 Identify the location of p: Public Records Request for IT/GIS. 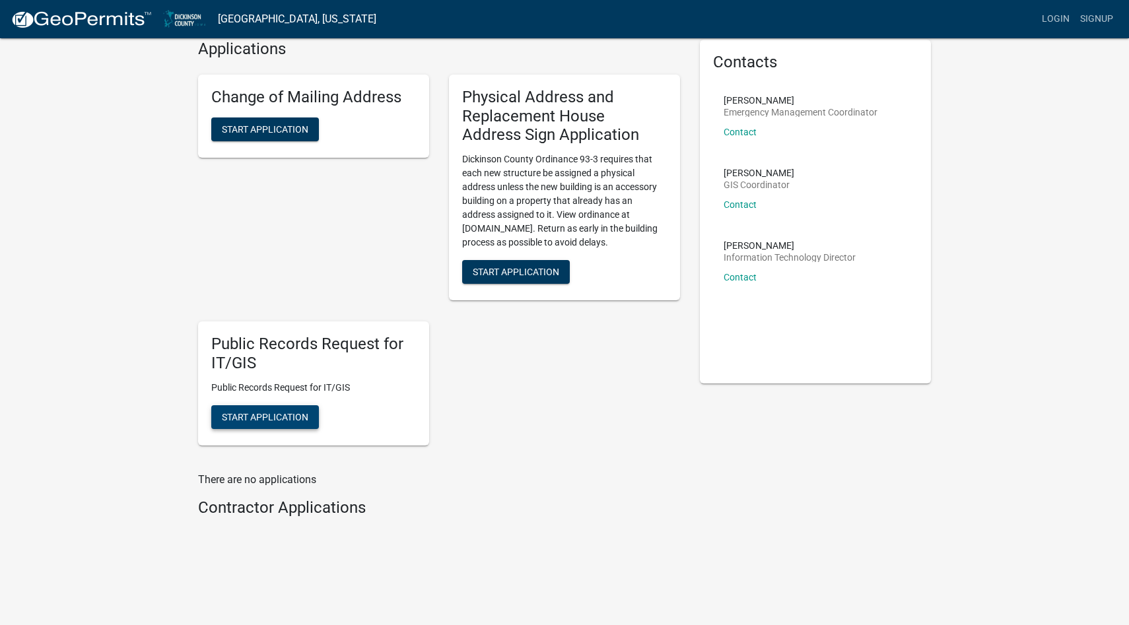
(314, 388).